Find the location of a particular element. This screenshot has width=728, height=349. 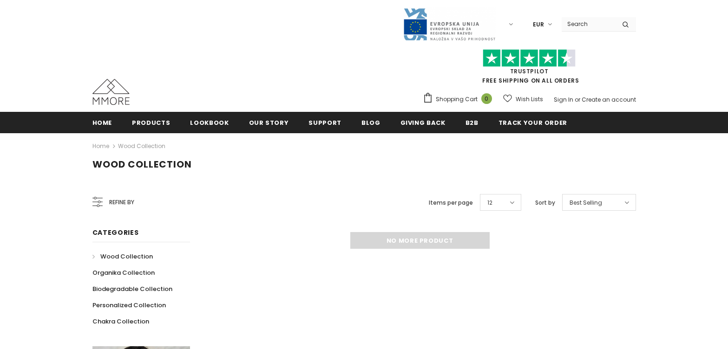

span: Giving back is located at coordinates (423, 123).